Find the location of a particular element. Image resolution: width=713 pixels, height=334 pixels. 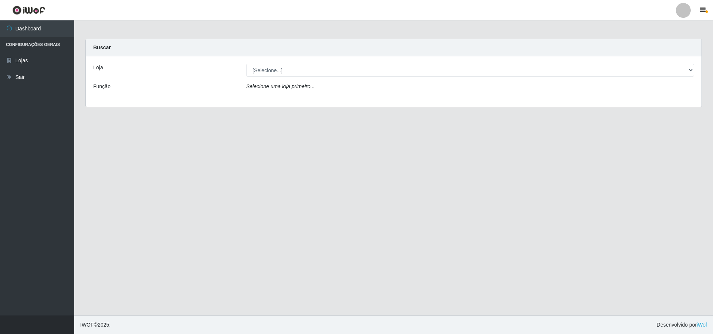

label: Loja is located at coordinates (98, 68).